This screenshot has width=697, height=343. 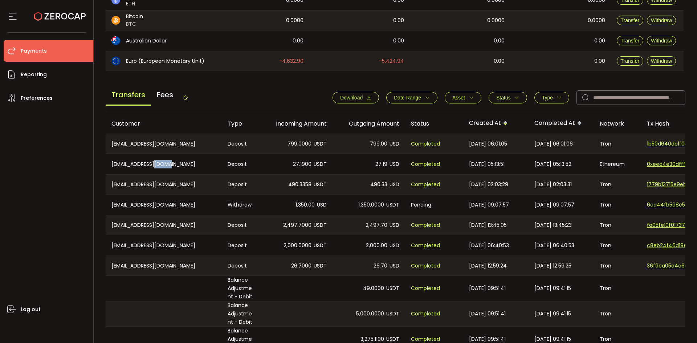 I want to click on span: 490.3358, so click(x=300, y=184).